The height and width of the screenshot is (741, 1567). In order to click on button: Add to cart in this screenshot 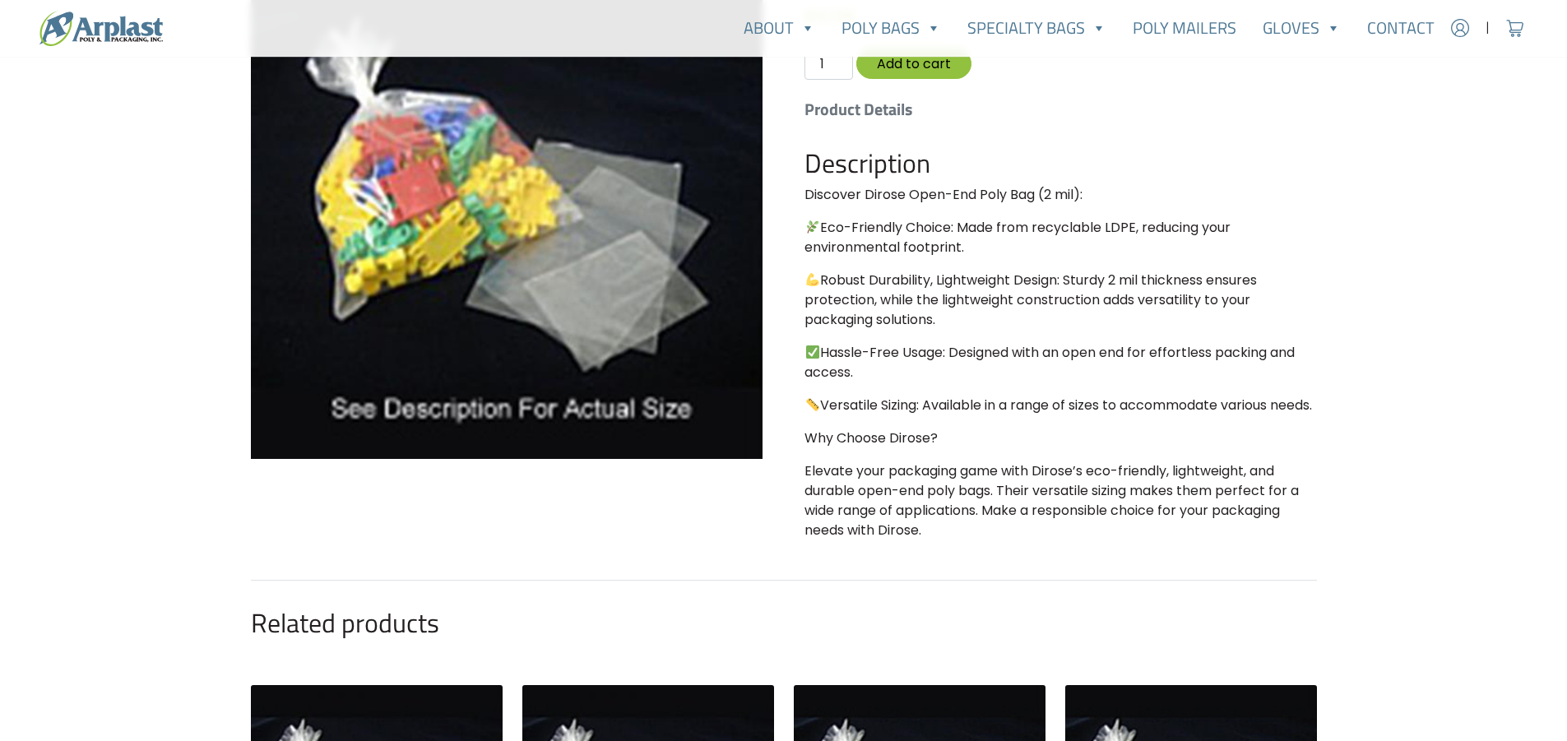, I will do `click(914, 63)`.